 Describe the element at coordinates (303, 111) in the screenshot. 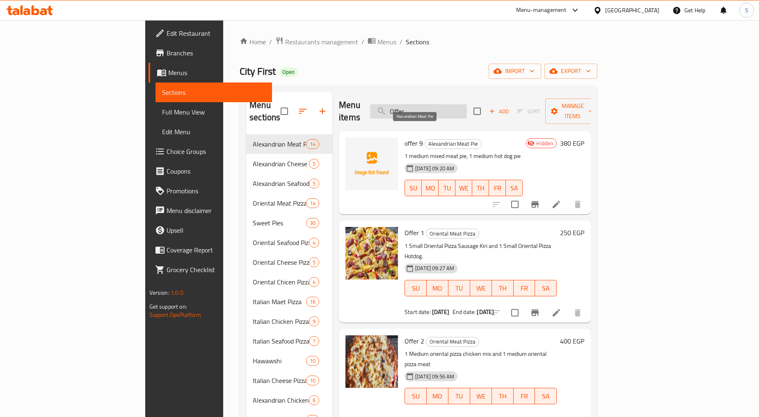

I see `span: Sort sections` at that location.